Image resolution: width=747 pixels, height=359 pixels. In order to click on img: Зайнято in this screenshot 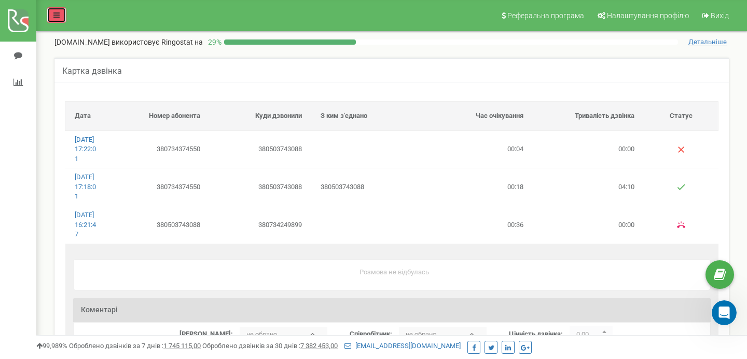, I will do `click(681, 225)`.